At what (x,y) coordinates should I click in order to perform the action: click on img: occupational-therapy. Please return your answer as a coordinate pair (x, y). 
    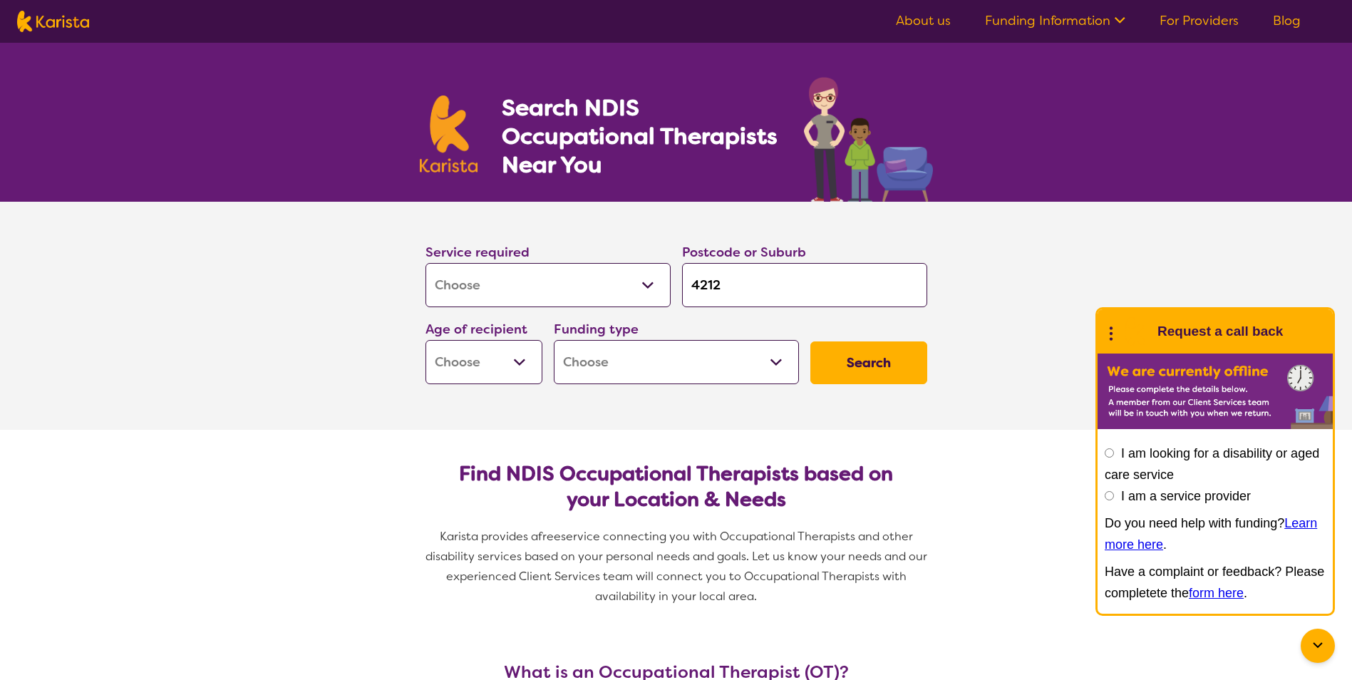
    Looking at the image, I should click on (868, 139).